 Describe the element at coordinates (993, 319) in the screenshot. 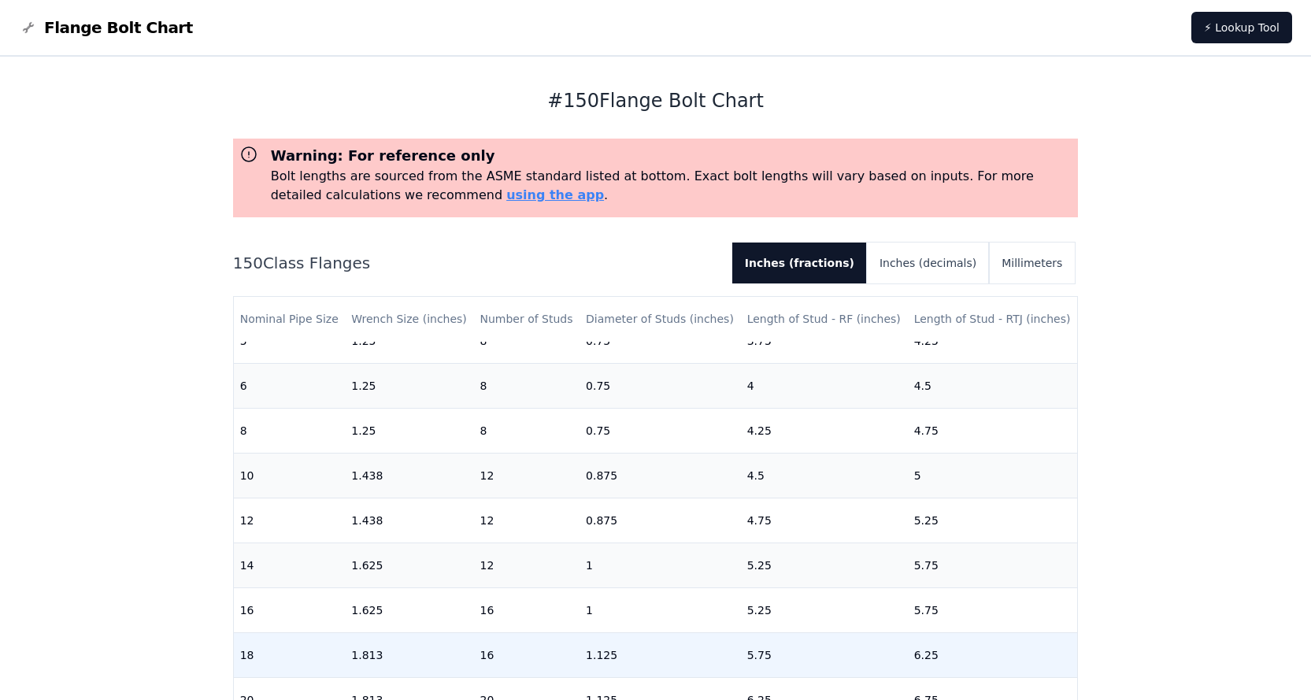

I see `th: Length of Stud - RTJ (inches)` at that location.